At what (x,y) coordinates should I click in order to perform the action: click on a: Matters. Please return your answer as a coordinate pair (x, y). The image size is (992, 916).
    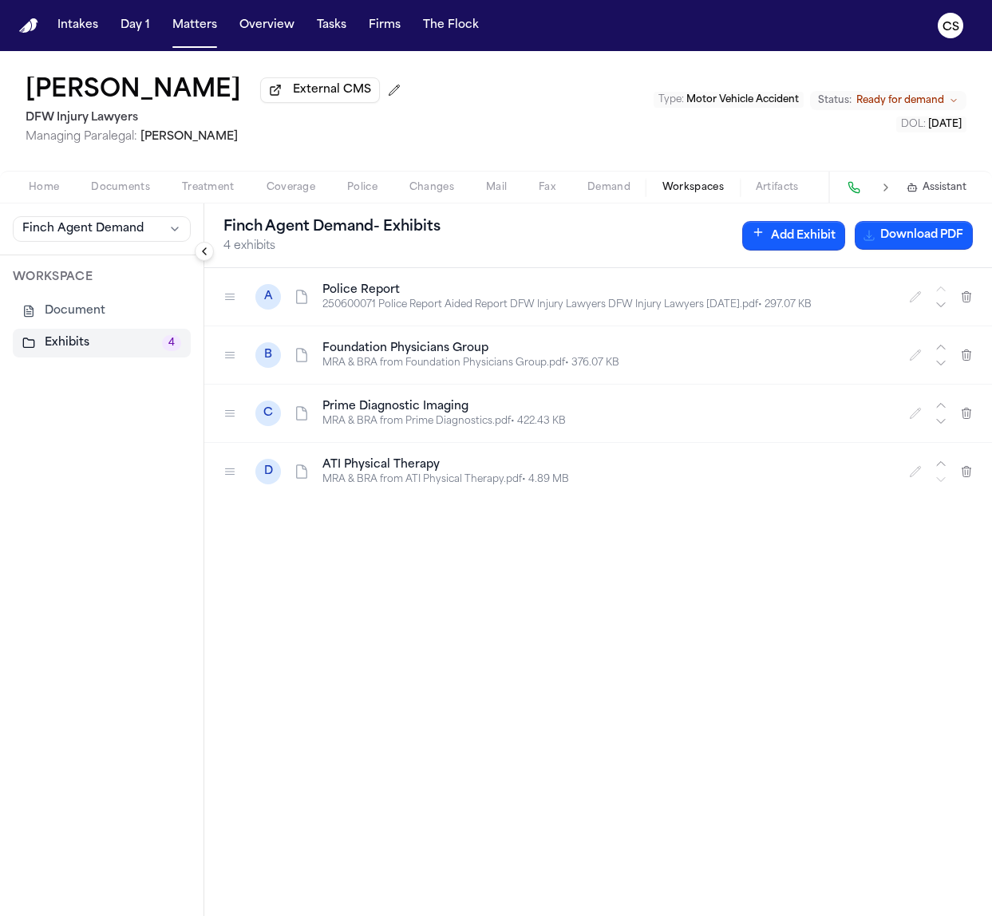
    Looking at the image, I should click on (195, 26).